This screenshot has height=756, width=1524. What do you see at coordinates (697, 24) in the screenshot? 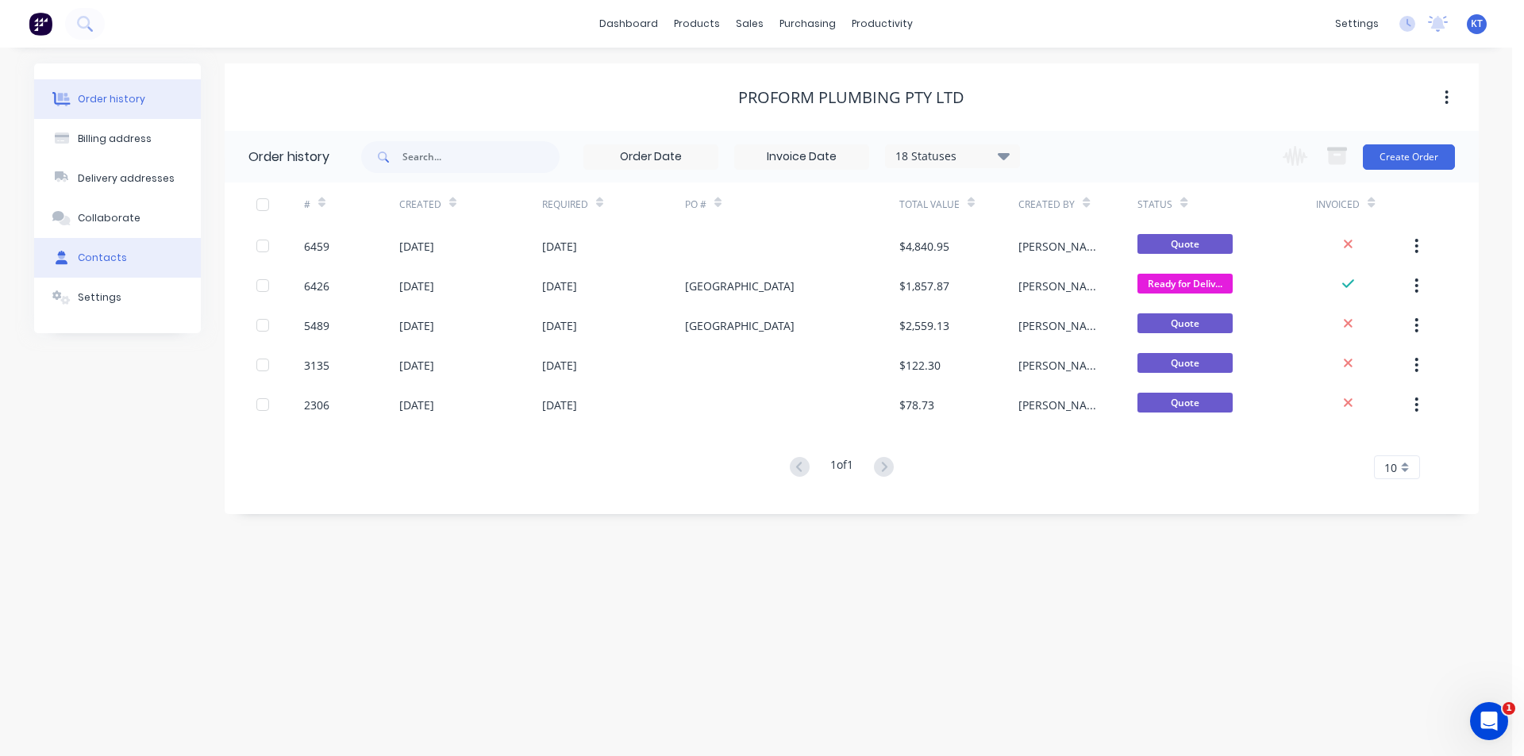
I see `div: products` at bounding box center [697, 24].